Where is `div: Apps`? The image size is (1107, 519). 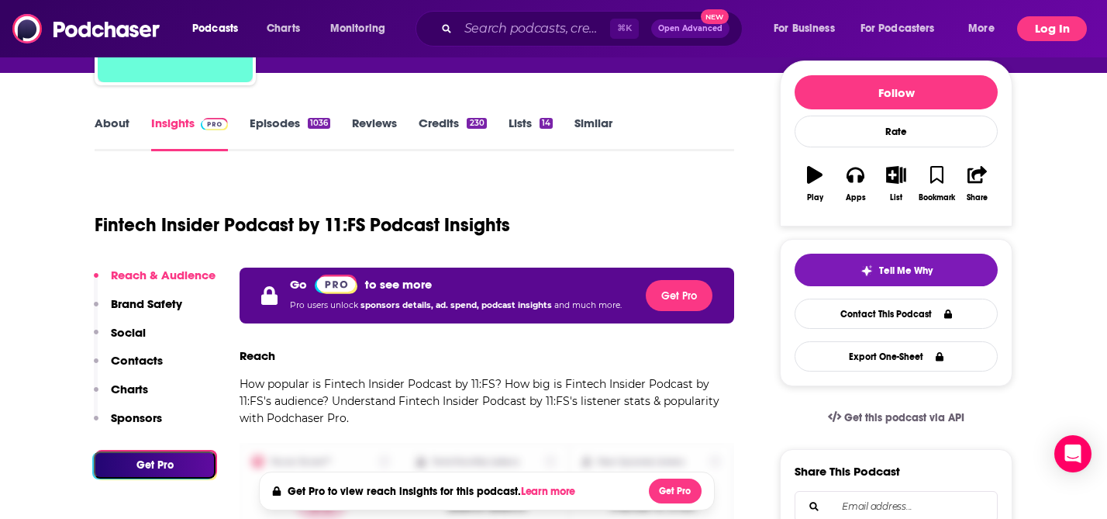
div: Apps is located at coordinates (856, 198).